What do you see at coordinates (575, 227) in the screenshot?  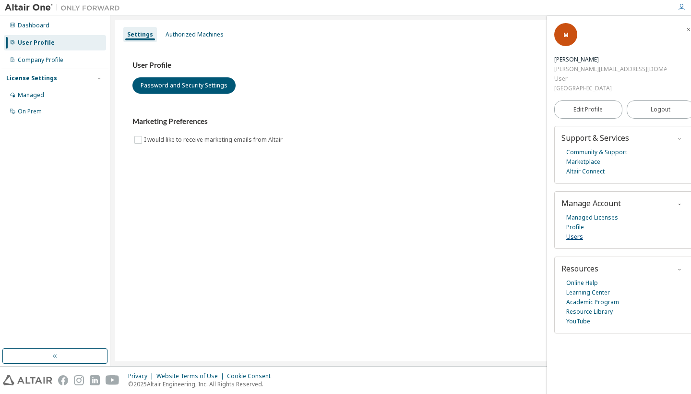 I see `a: Profile` at bounding box center [575, 227].